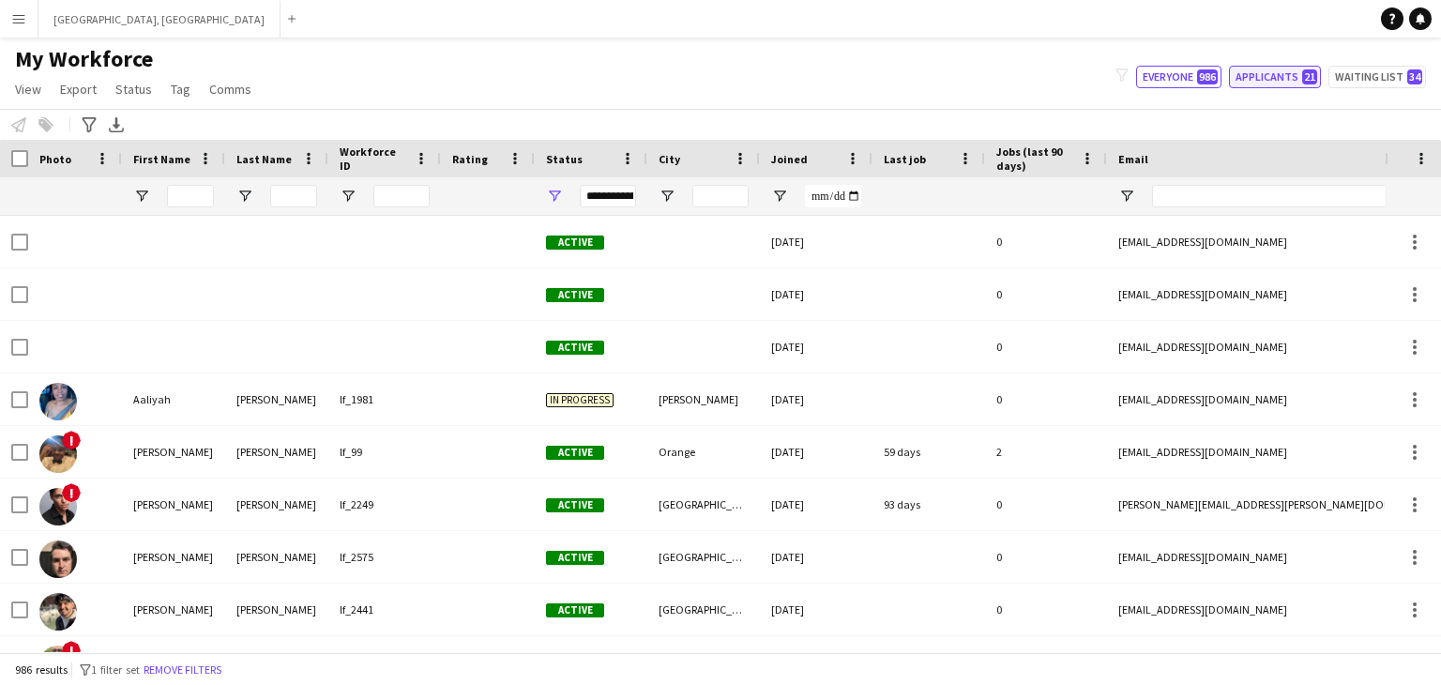  I want to click on img: Aaron Hanick, so click(58, 507).